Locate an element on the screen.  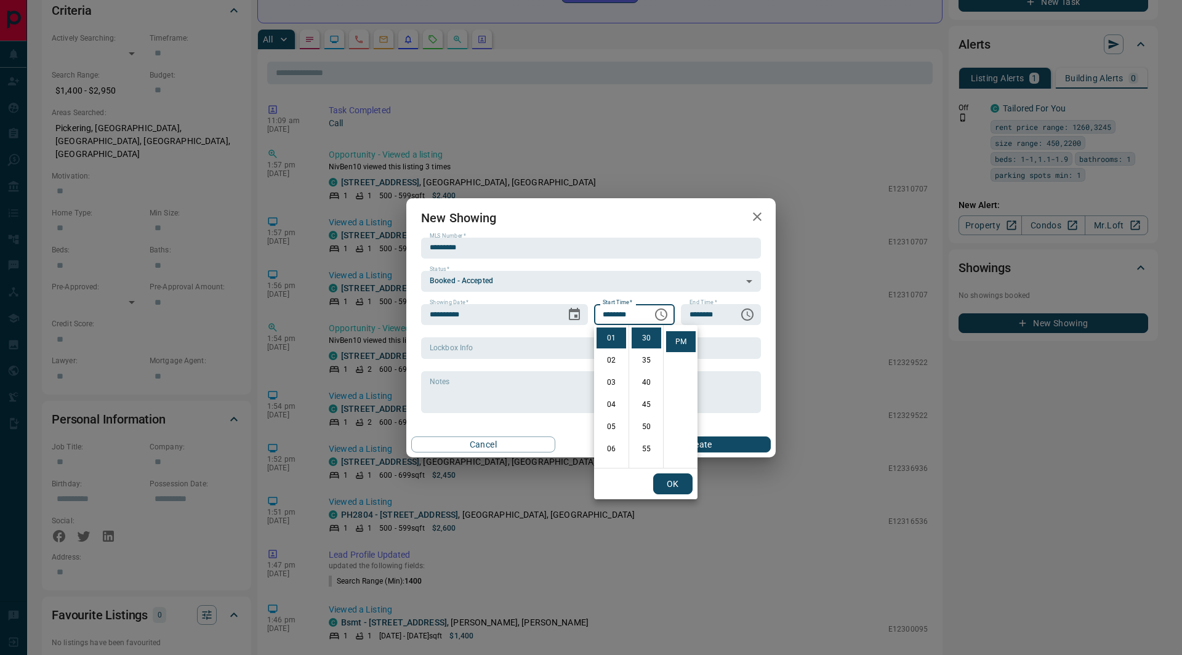
ul: Select hours is located at coordinates (611, 396).